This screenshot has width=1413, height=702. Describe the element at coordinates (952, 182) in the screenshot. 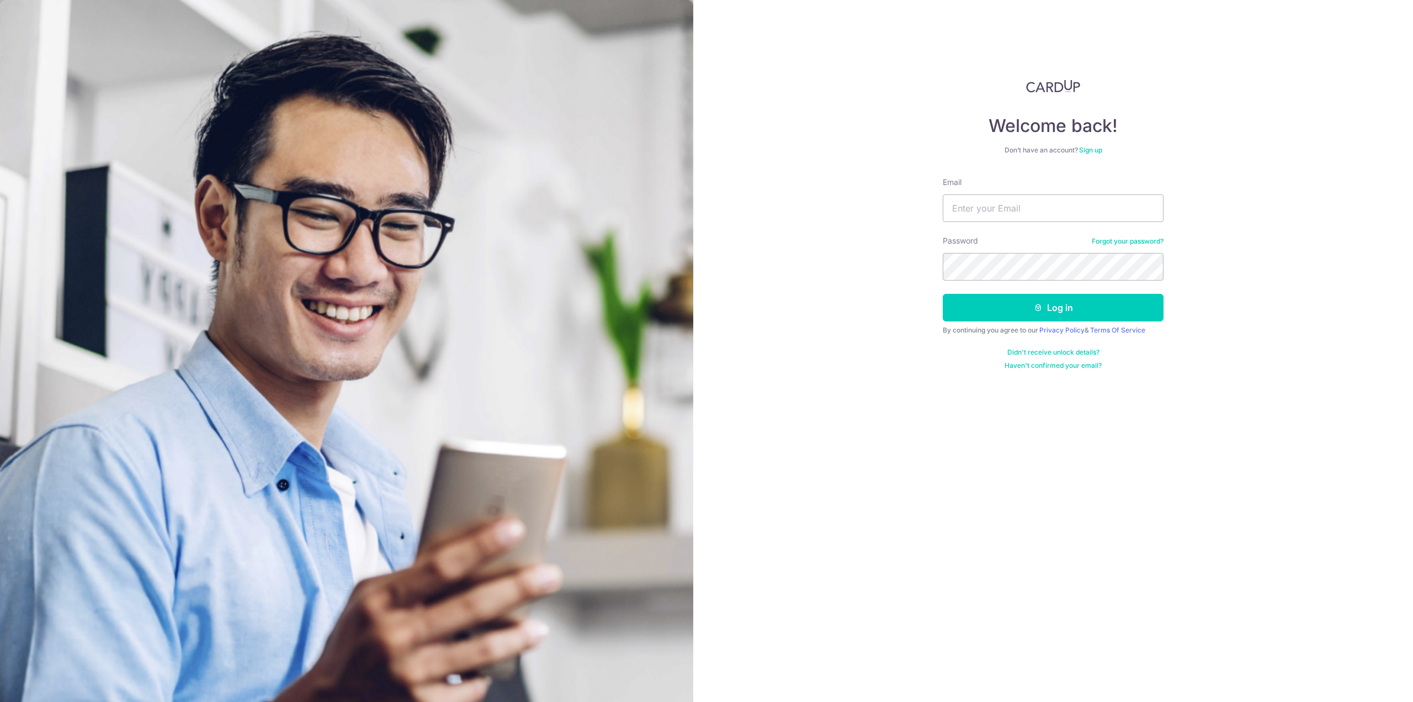

I see `label: Email` at that location.